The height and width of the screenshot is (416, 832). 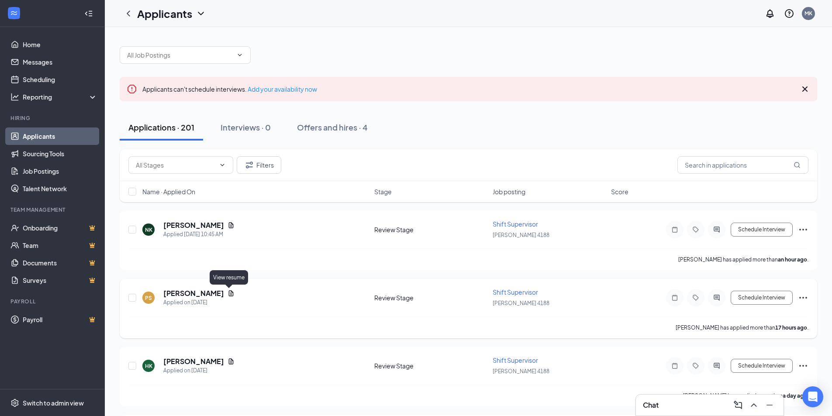 What do you see at coordinates (60, 280) in the screenshot?
I see `a: SurveysCrown` at bounding box center [60, 280].